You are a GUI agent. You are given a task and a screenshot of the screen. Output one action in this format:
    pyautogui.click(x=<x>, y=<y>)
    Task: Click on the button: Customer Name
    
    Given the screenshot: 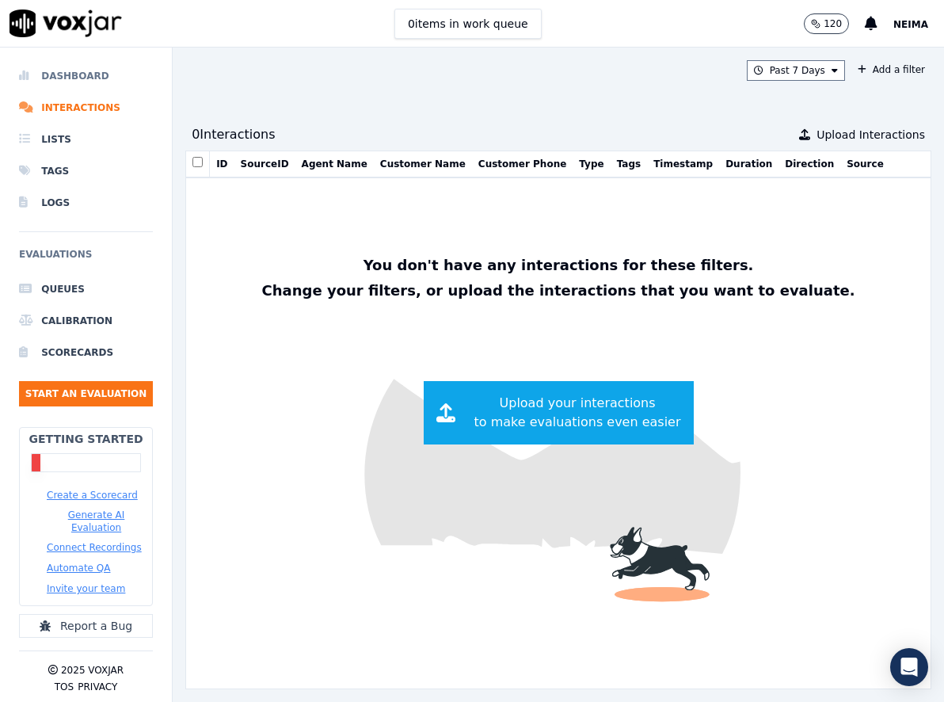 What is the action you would take?
    pyautogui.click(x=423, y=164)
    